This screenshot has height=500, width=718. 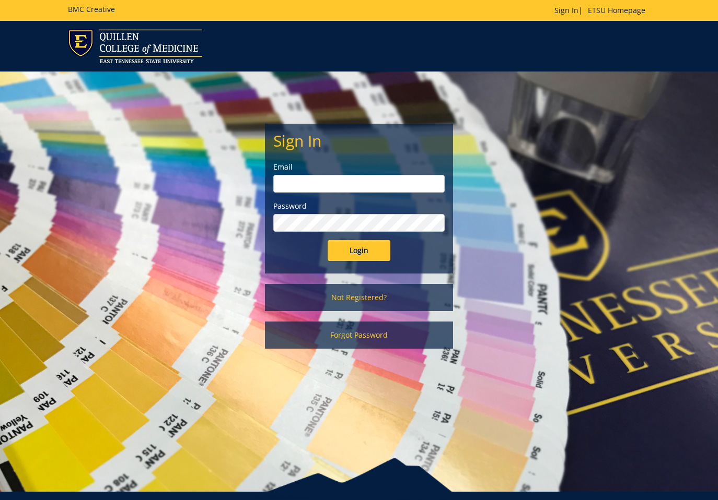 What do you see at coordinates (359, 167) in the screenshot?
I see `label: Email` at bounding box center [359, 167].